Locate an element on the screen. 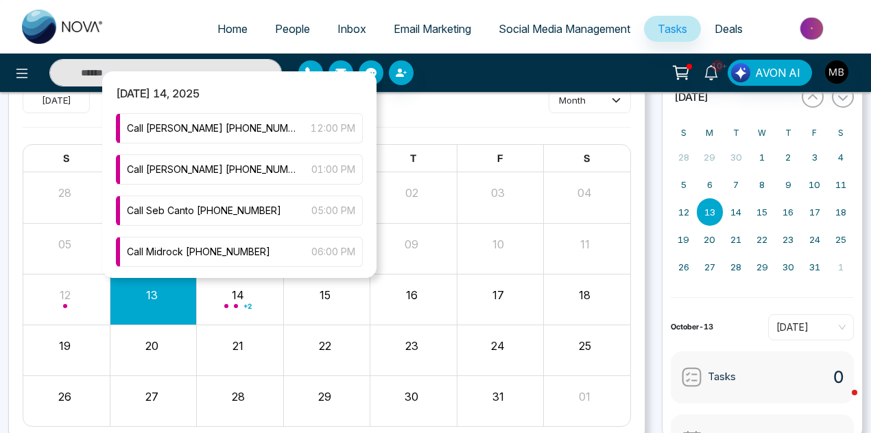 This screenshot has height=433, width=871. abbr: October 17, 2025 is located at coordinates (815, 212).